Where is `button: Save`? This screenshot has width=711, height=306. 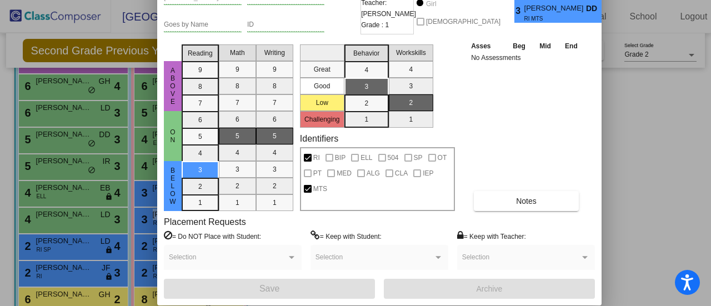
button: Save is located at coordinates (269, 289).